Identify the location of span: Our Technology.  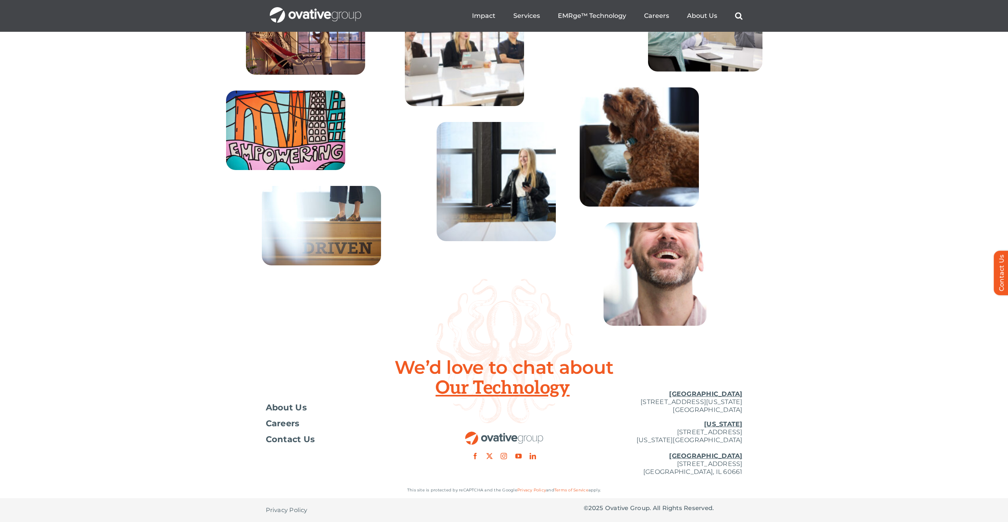
(504, 388).